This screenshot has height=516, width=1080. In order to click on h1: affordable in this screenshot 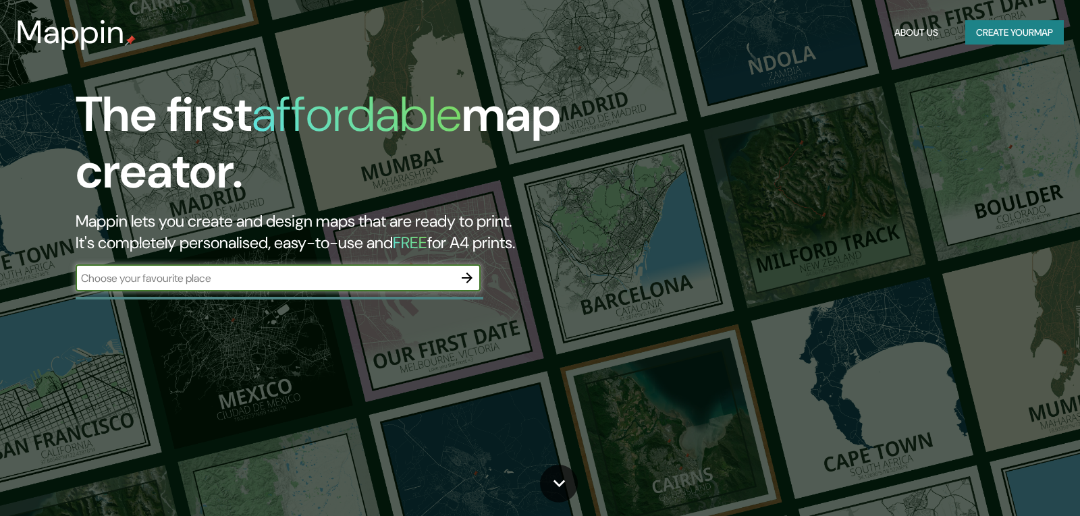, I will do `click(356, 114)`.